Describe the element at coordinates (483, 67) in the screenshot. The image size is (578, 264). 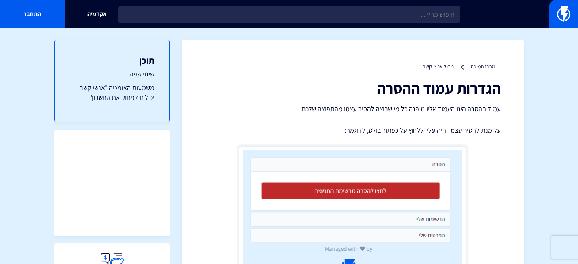
I see `a: מרכז תמיכה` at that location.